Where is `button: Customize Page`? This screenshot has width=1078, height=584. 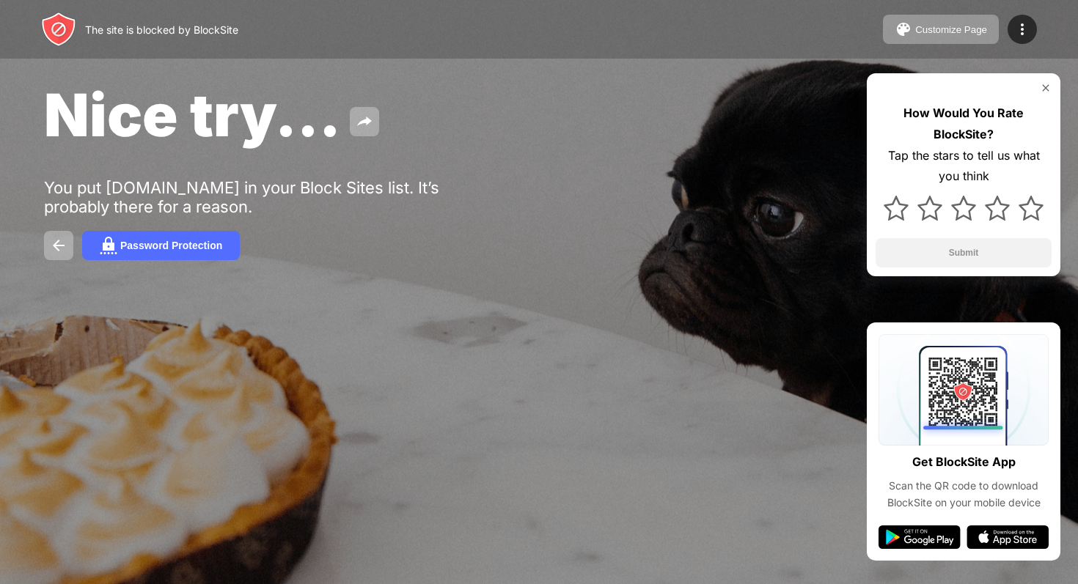
button: Customize Page is located at coordinates (941, 29).